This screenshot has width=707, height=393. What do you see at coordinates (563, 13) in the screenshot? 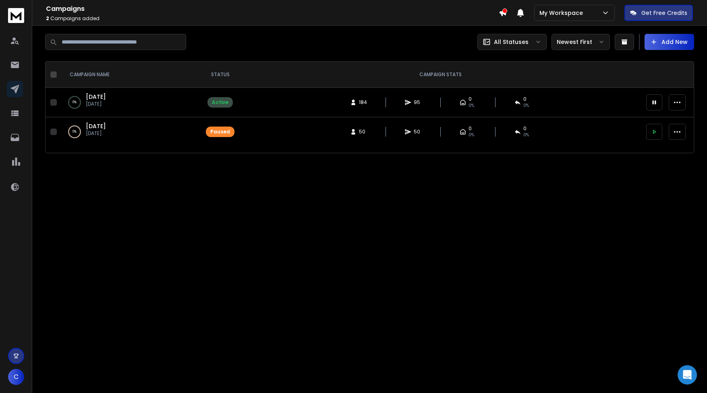
I see `p: My Workspace` at bounding box center [563, 13].